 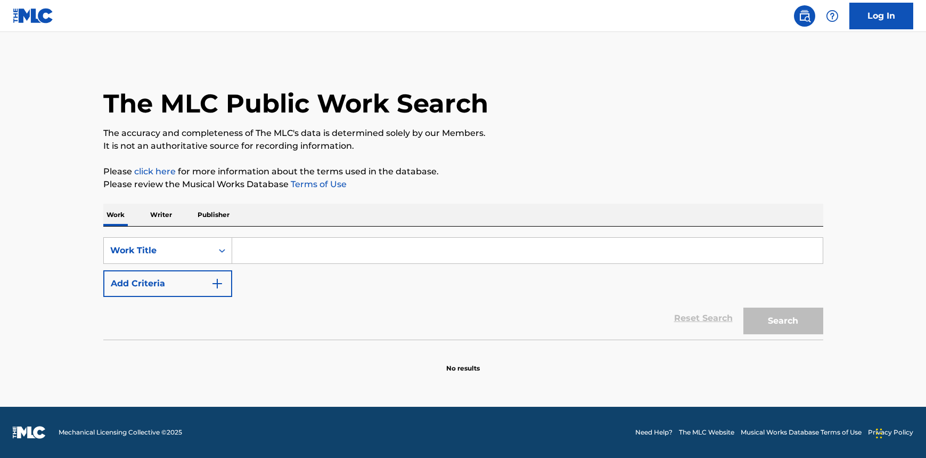 What do you see at coordinates (217, 283) in the screenshot?
I see `img: 9d2ae6d4665cec9f34b9.svg` at bounding box center [217, 283].